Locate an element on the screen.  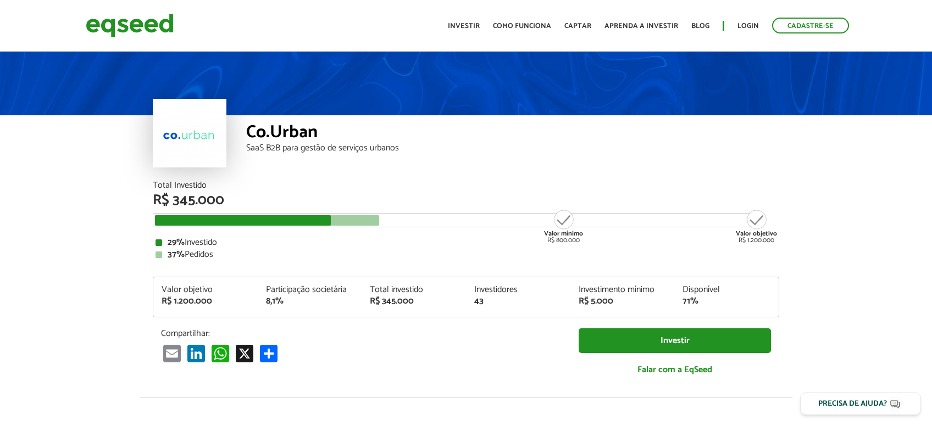
img: EqSeed is located at coordinates (130, 25).